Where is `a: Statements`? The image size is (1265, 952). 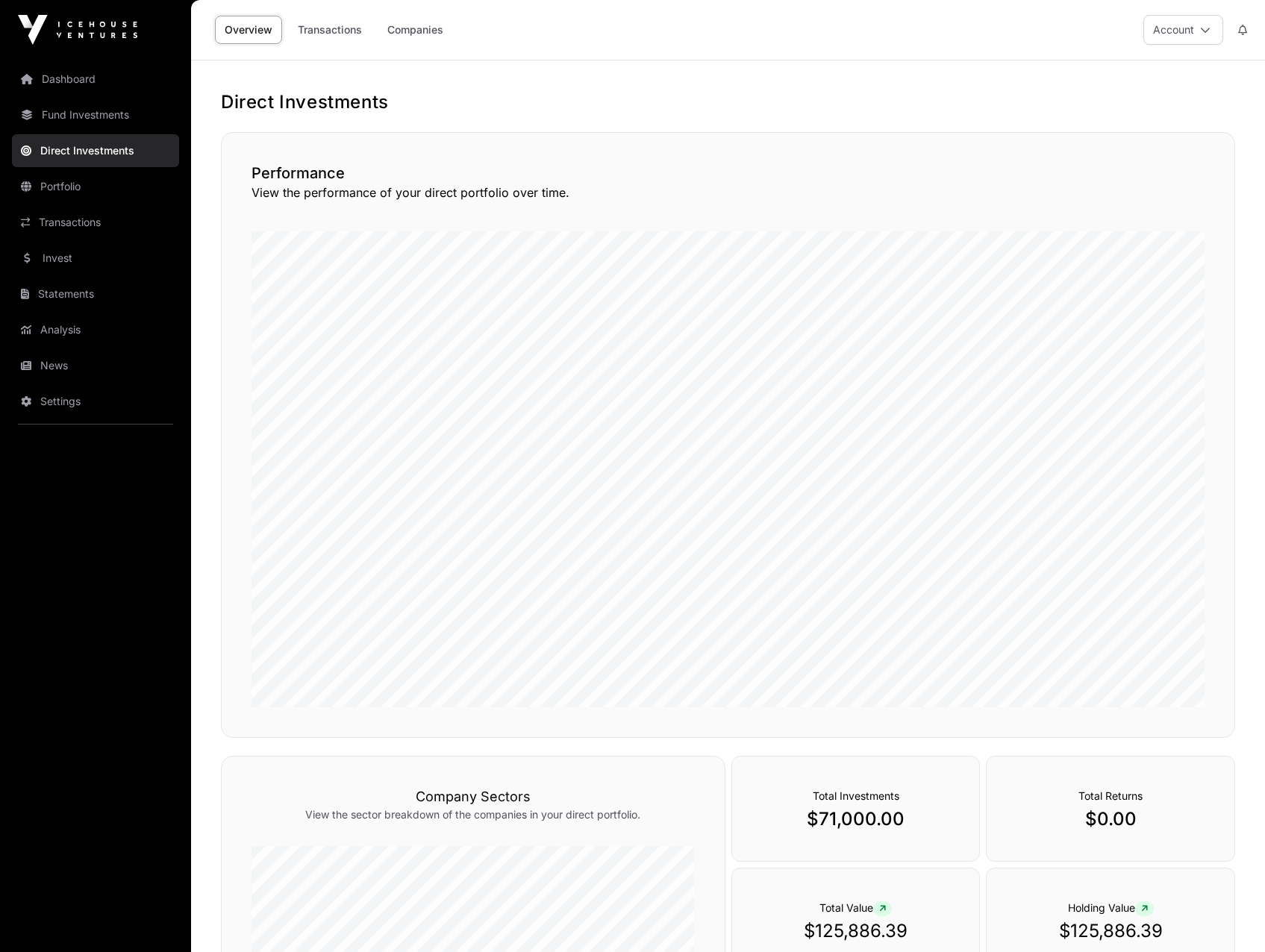
a: Statements is located at coordinates (95, 294).